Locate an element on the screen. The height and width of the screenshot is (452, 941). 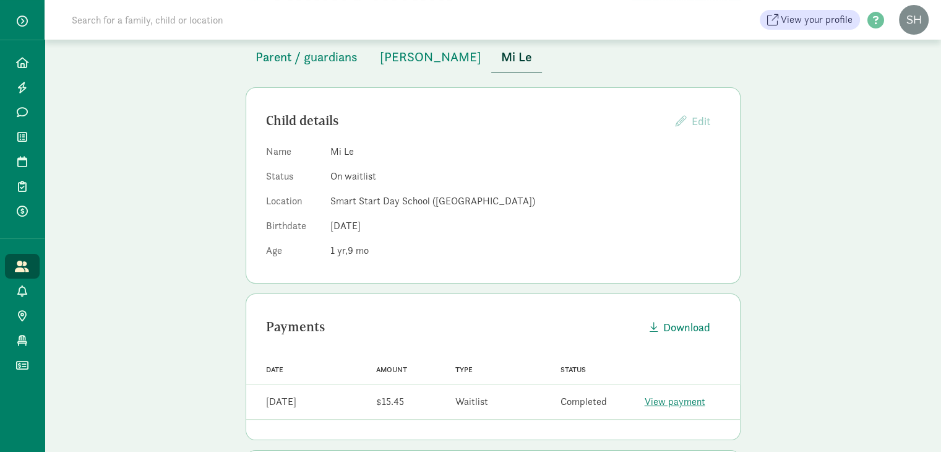
span: View your profile is located at coordinates (817, 20).